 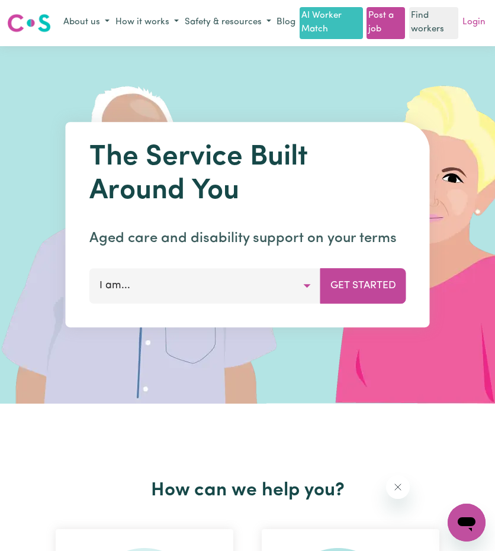 What do you see at coordinates (86, 23) in the screenshot?
I see `button: About us` at bounding box center [86, 23].